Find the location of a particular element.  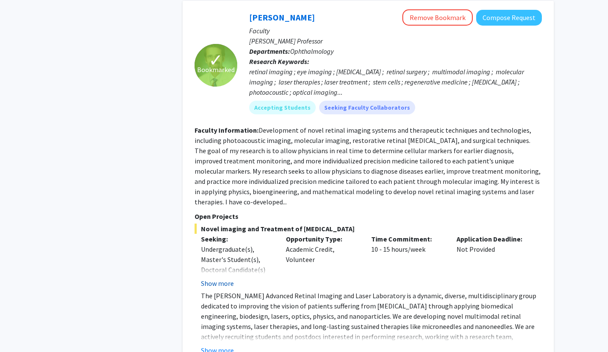

div: Not Provided is located at coordinates (493, 261).